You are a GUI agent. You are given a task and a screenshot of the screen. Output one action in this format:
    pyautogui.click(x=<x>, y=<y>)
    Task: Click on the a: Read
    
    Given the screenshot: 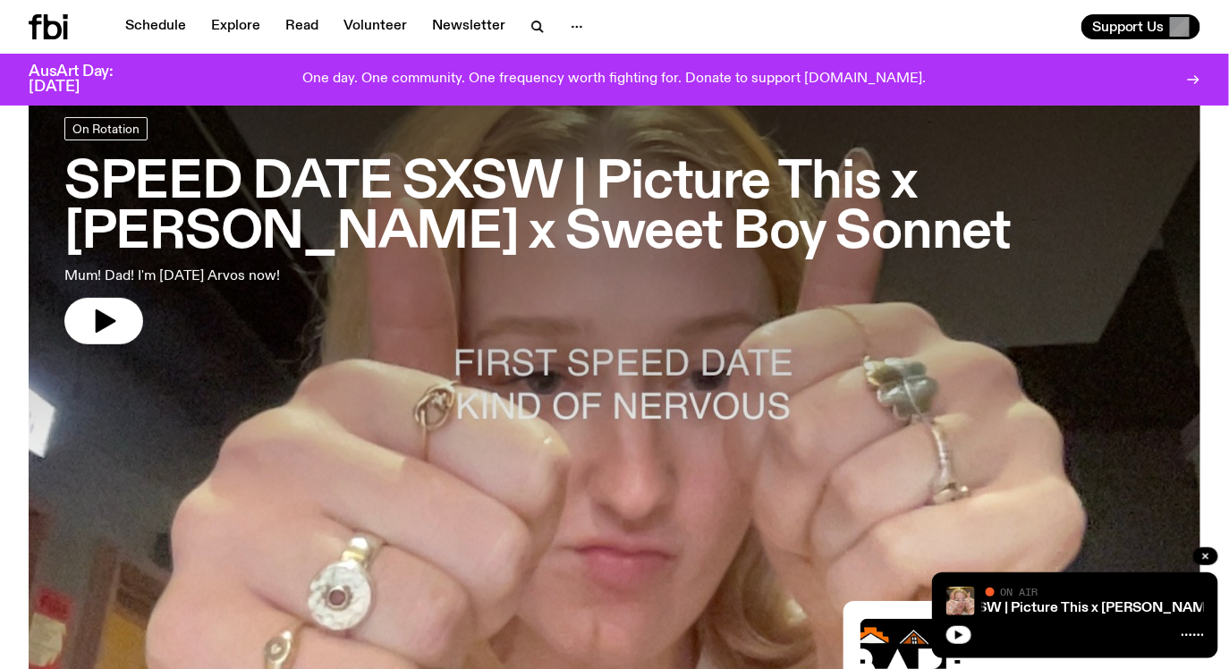 What is the action you would take?
    pyautogui.click(x=301, y=27)
    